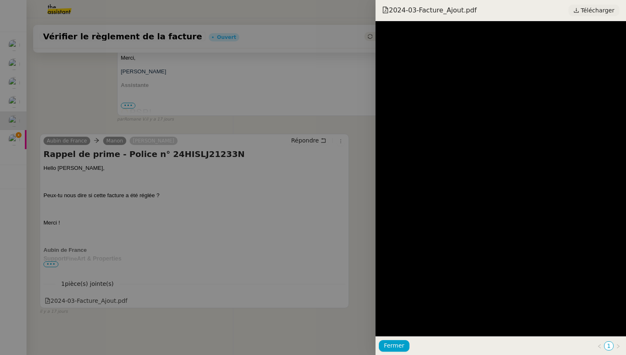 The width and height of the screenshot is (626, 355). What do you see at coordinates (394, 345) in the screenshot?
I see `span: Fermer` at bounding box center [394, 345].